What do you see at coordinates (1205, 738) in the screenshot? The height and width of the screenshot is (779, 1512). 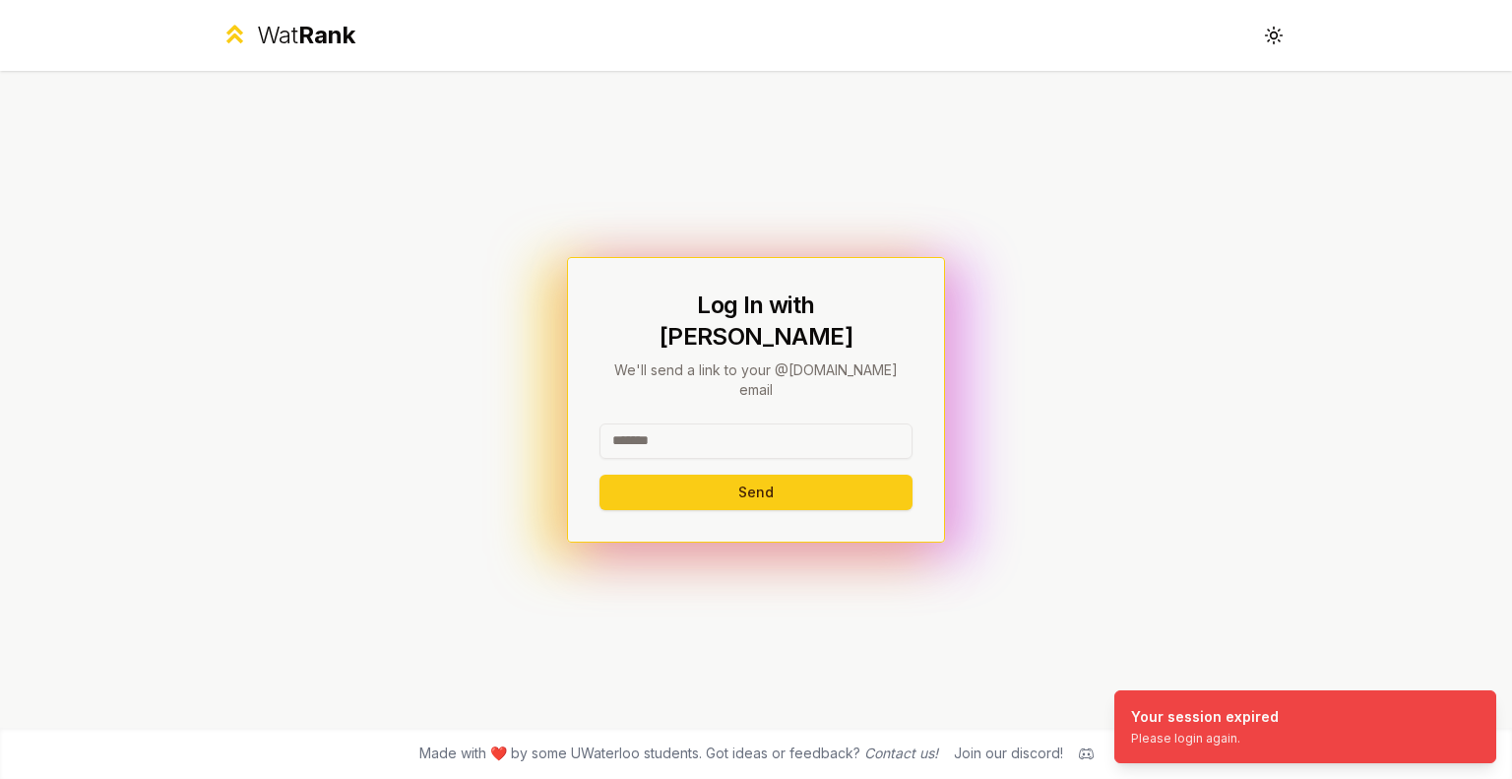 I see `div: Please login again.` at bounding box center [1205, 738].